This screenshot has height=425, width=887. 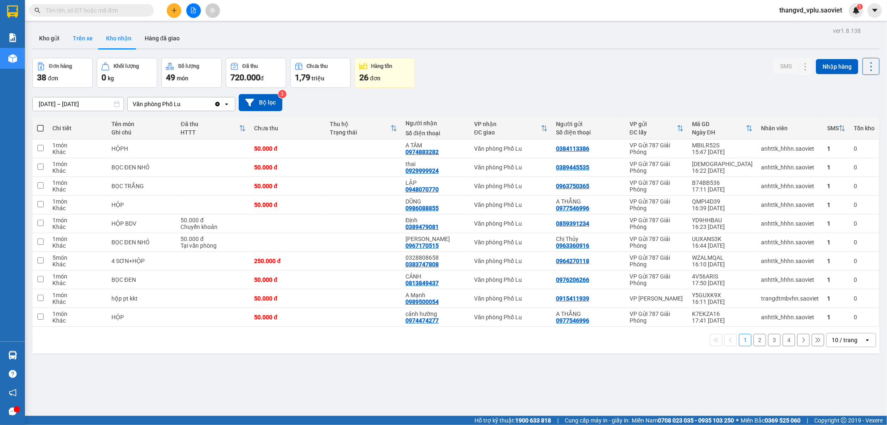 I want to click on div: Ghi chú, so click(x=142, y=132).